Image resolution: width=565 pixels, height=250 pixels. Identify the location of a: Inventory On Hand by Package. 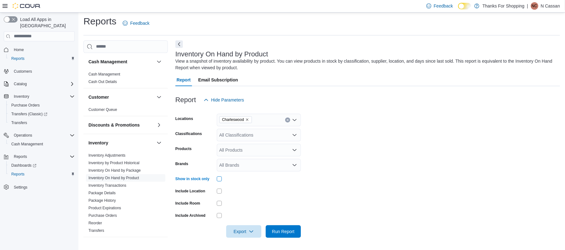
(115, 171).